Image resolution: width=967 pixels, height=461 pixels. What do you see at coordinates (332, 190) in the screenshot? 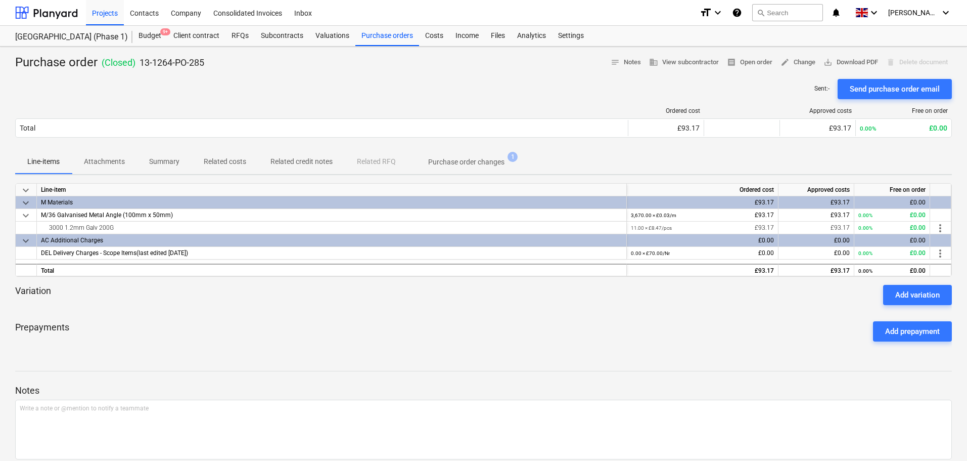
I see `div: Line-item` at bounding box center [332, 190].